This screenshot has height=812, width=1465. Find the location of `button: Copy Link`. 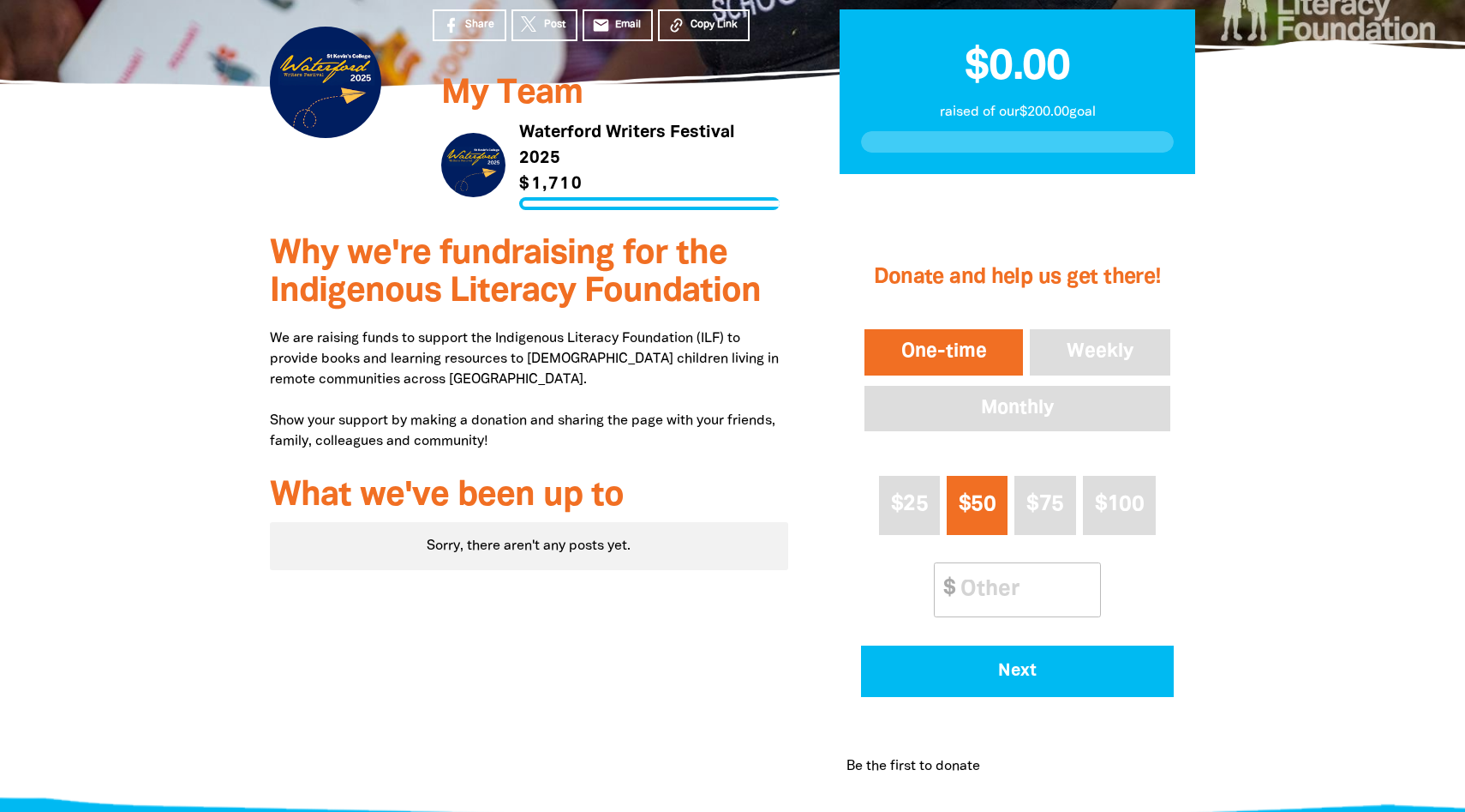

button: Copy Link is located at coordinates (703, 25).